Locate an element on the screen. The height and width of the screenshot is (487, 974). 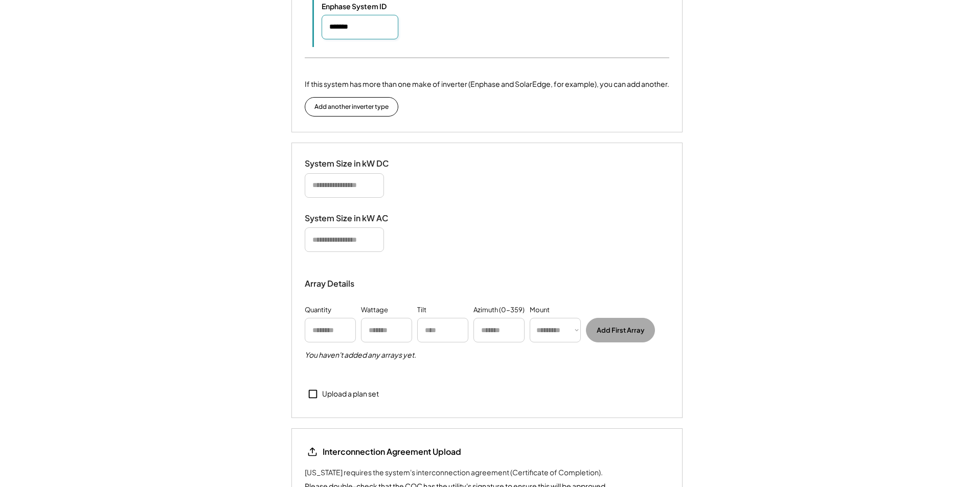
div: Quantity is located at coordinates (318, 310).